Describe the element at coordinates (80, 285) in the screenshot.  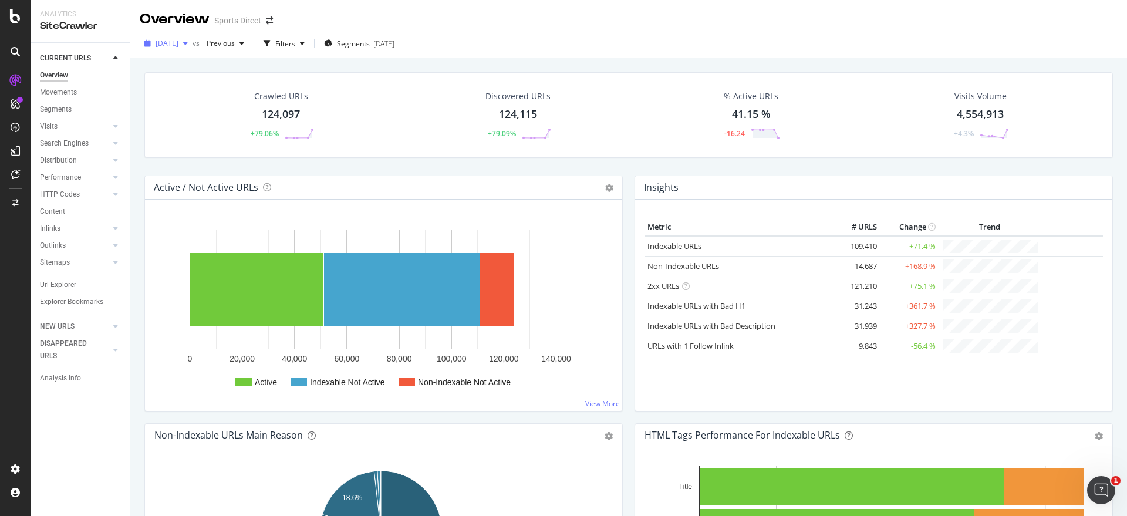
I see `a: Url Explorer` at that location.